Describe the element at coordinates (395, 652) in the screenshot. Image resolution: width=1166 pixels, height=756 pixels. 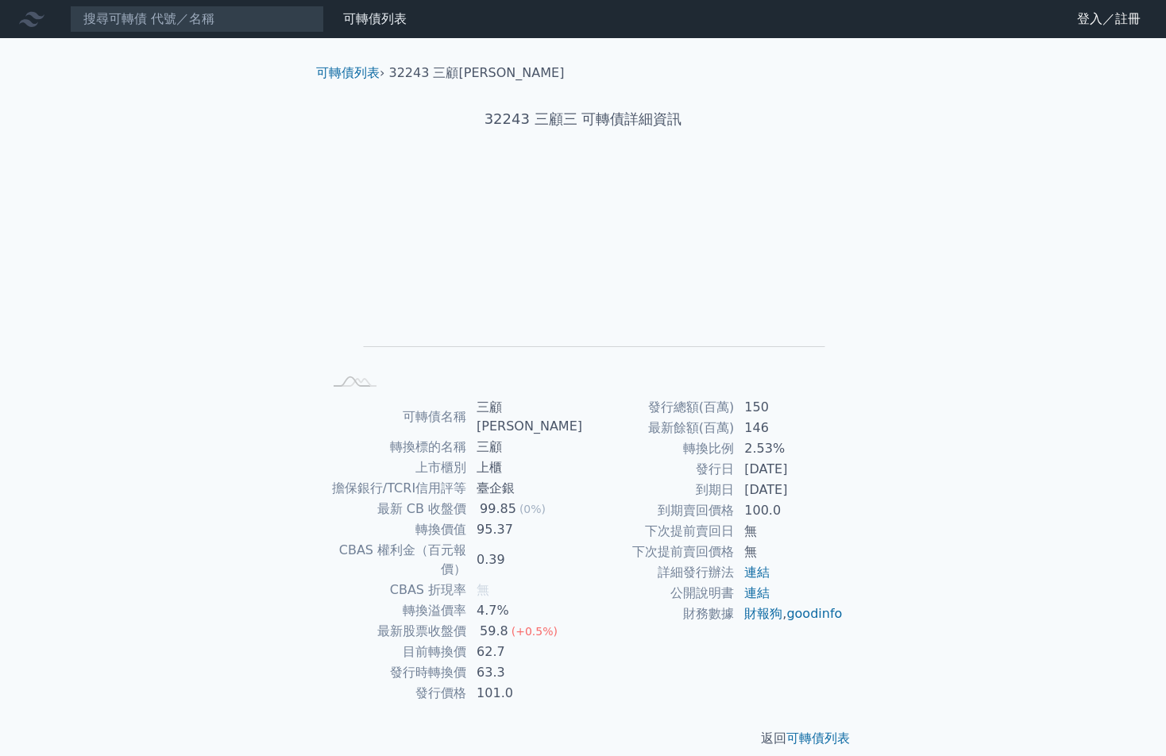
I see `td: 目前轉換價` at that location.